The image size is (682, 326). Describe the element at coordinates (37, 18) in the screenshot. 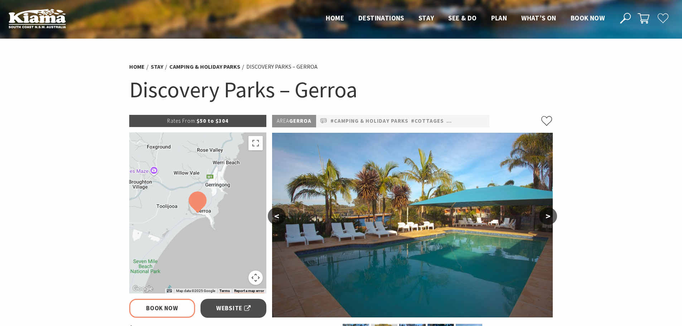

I see `img: Kiama Logo` at that location.